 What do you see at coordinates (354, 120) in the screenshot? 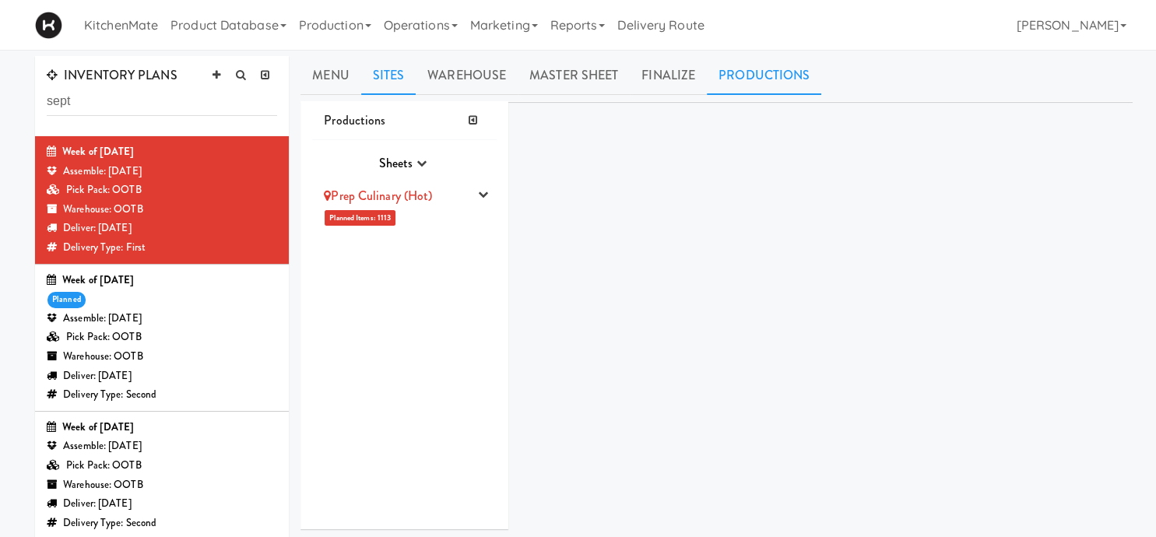
I see `span: Productions` at bounding box center [354, 120].